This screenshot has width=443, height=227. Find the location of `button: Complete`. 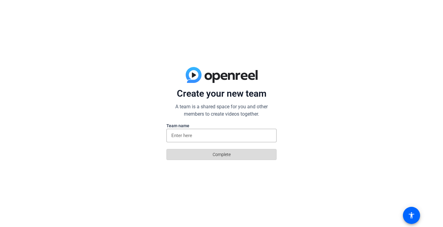

button: Complete is located at coordinates (221, 154).